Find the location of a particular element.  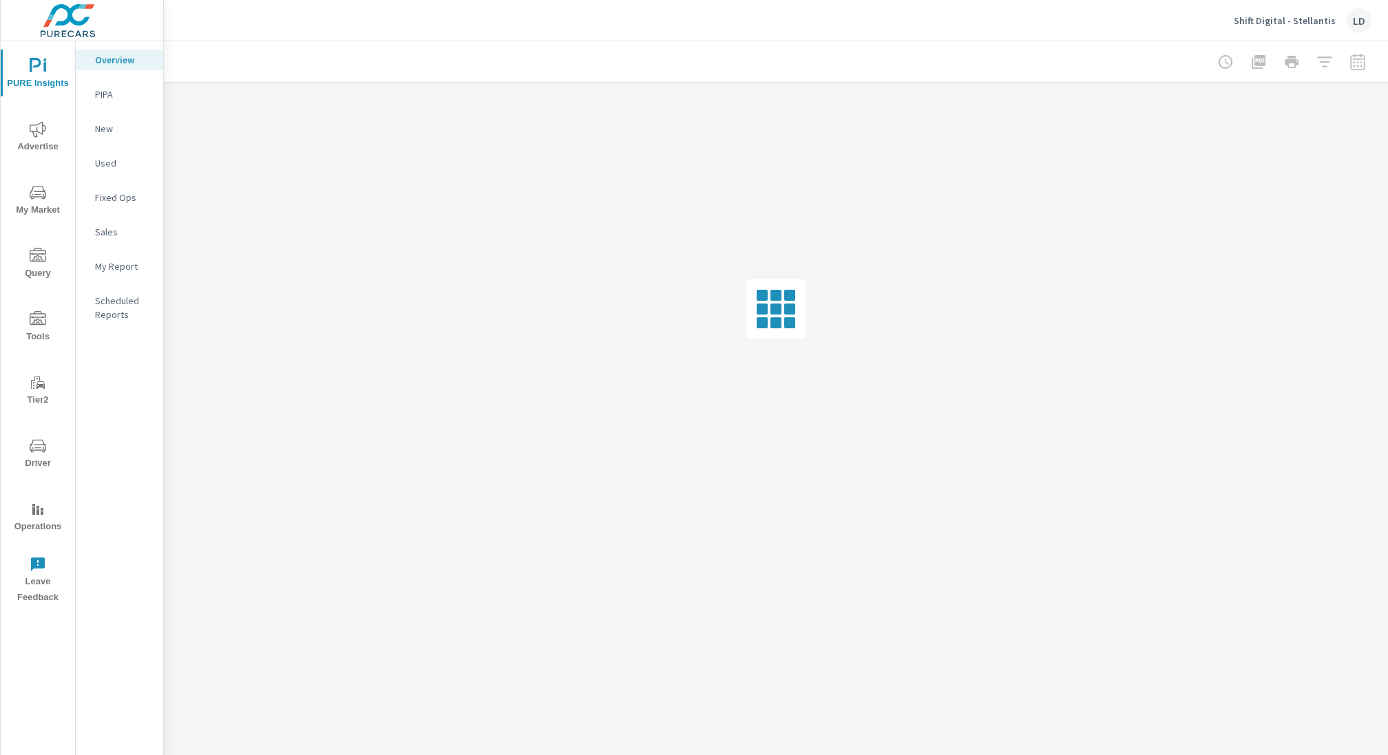

p: PIPA is located at coordinates (123, 94).